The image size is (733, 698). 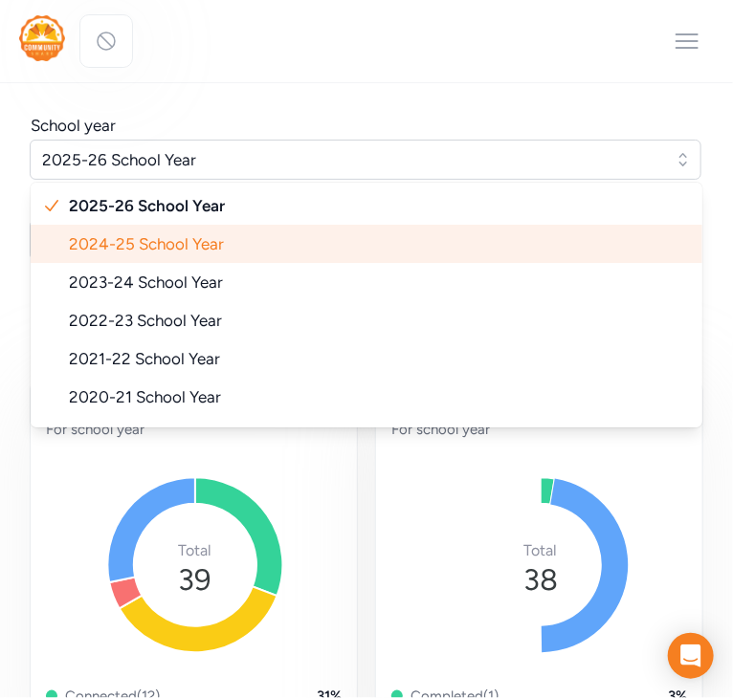 What do you see at coordinates (42, 38) in the screenshot?
I see `img: logo` at bounding box center [42, 38].